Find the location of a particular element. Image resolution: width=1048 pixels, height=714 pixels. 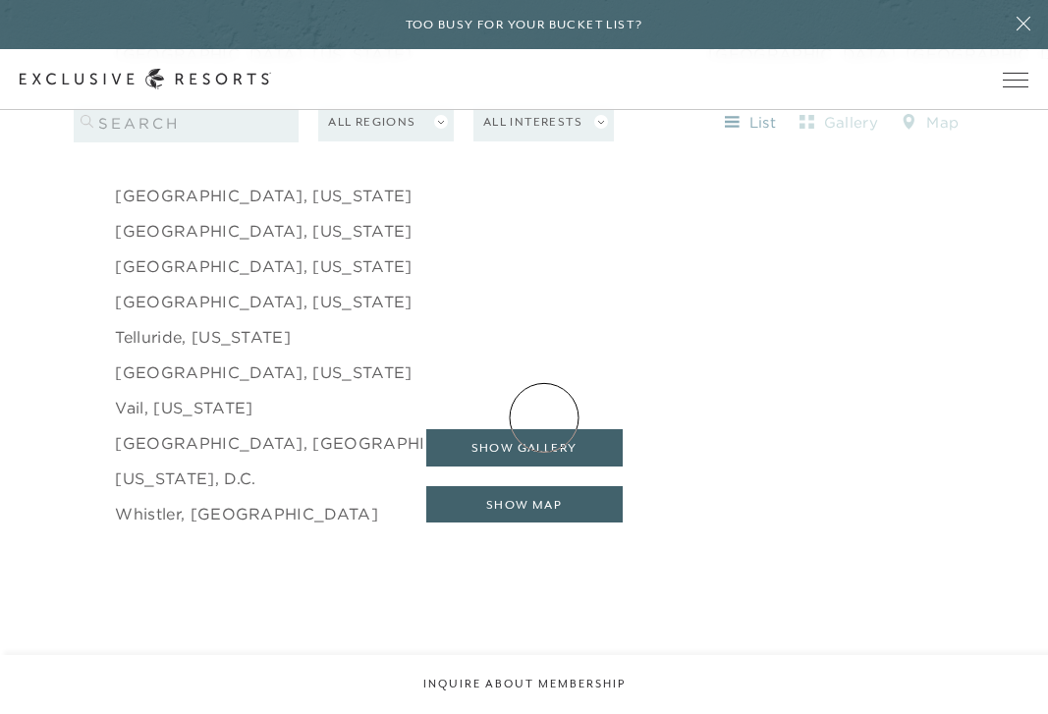

button: list is located at coordinates (751, 123).